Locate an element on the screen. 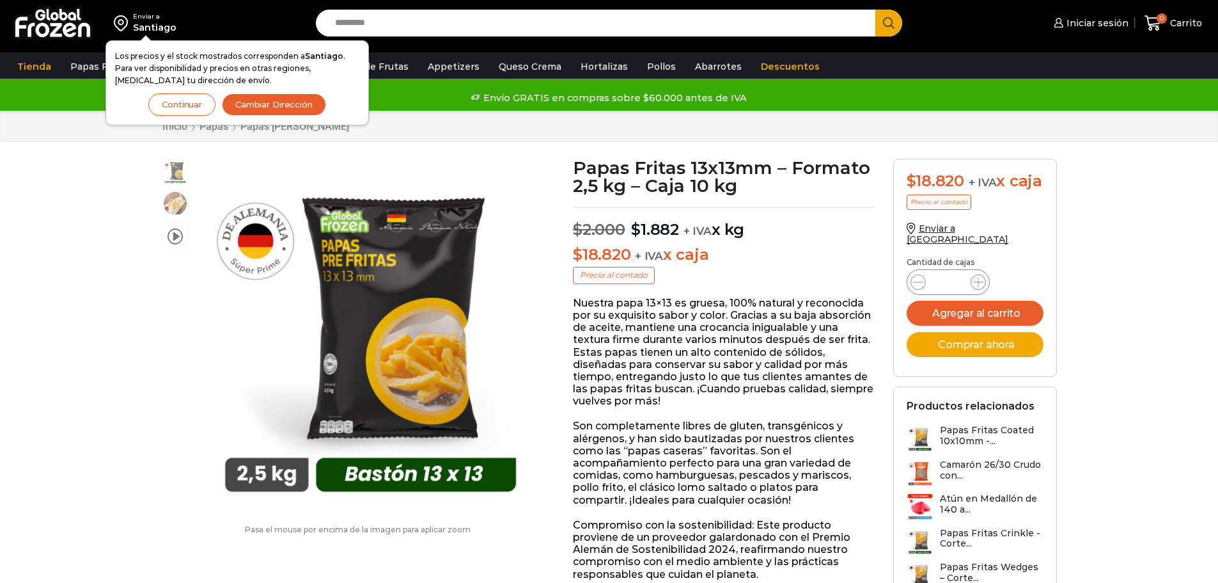 This screenshot has width=1218, height=583. a: Queso Crema is located at coordinates (530, 67).